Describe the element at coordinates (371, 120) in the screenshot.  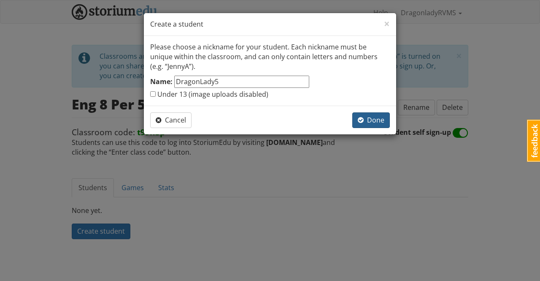
I see `button: Done` at that location.